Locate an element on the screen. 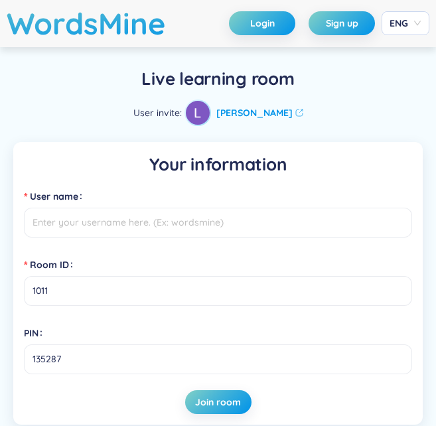  h5: Your information is located at coordinates (218, 165).